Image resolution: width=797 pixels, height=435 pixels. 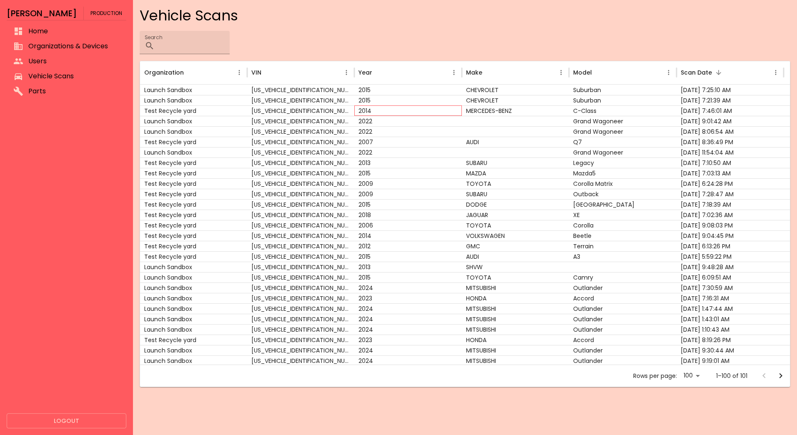 I want to click on div: 1GNSKJKC2FR717625, so click(x=300, y=90).